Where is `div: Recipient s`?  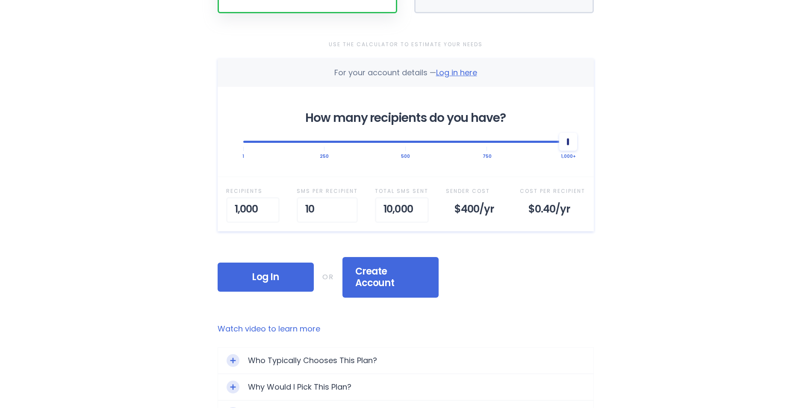
div: Recipient s is located at coordinates (253, 191).